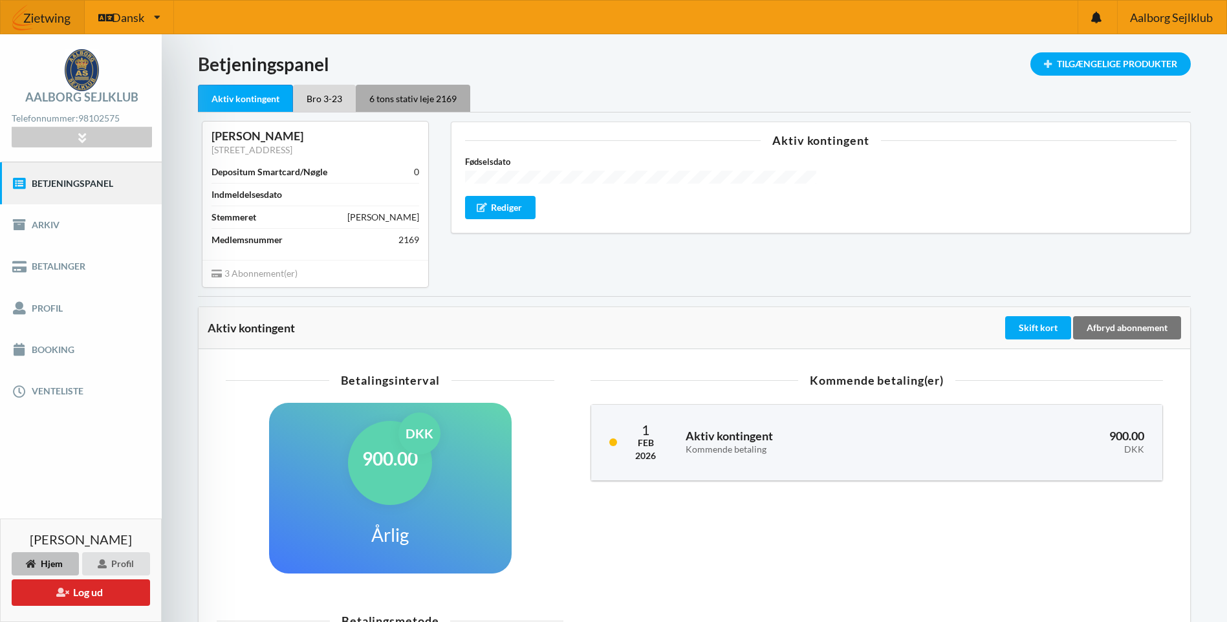  Describe the element at coordinates (1127, 328) in the screenshot. I see `div: Afbryd abonnement` at that location.